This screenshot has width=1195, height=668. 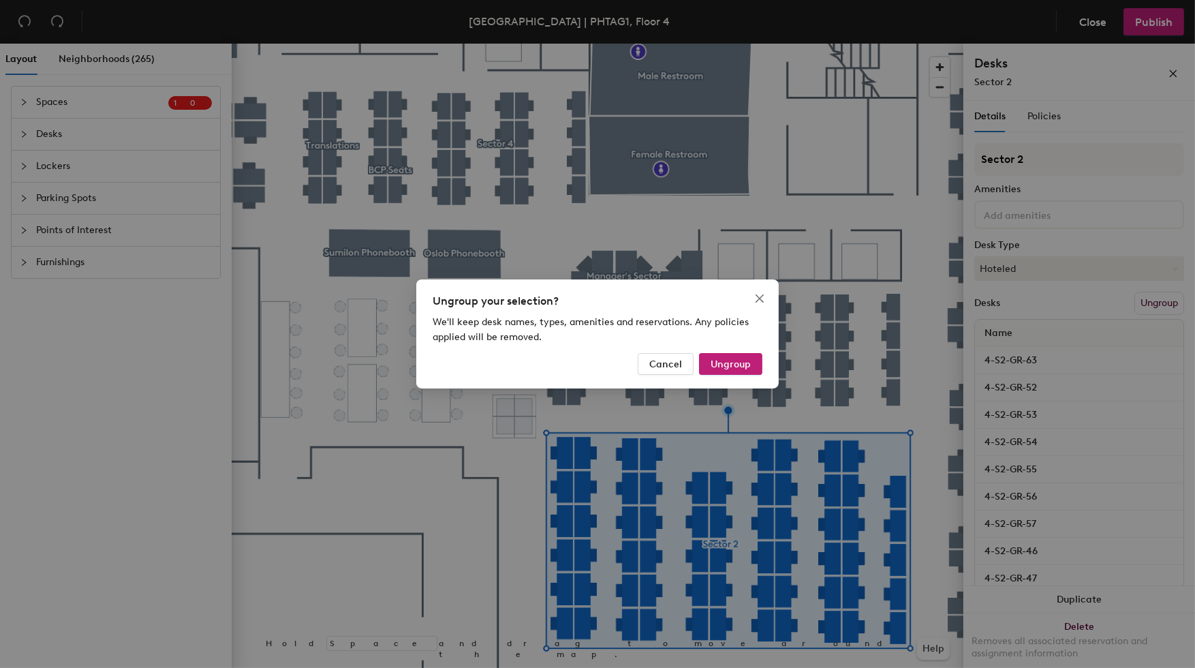 I want to click on button: Ungroup, so click(x=730, y=364).